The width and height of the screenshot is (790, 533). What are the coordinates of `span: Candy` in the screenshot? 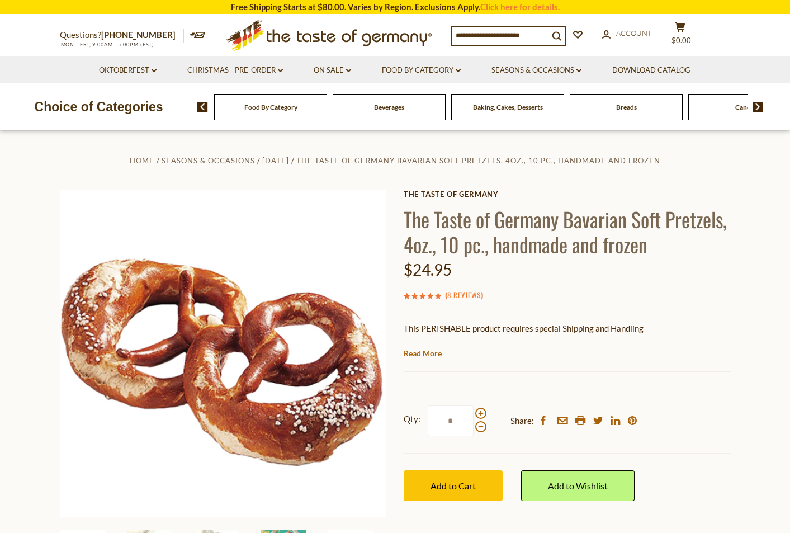 It's located at (745, 107).